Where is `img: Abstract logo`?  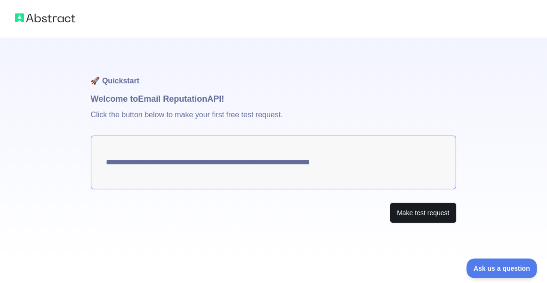 img: Abstract logo is located at coordinates (45, 18).